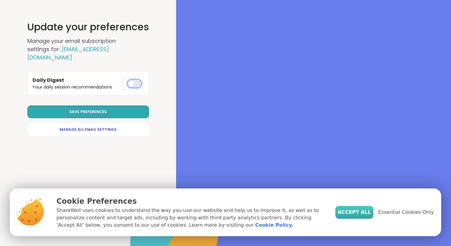  What do you see at coordinates (191, 202) in the screenshot?
I see `p: Cookie Preferences` at bounding box center [191, 202].